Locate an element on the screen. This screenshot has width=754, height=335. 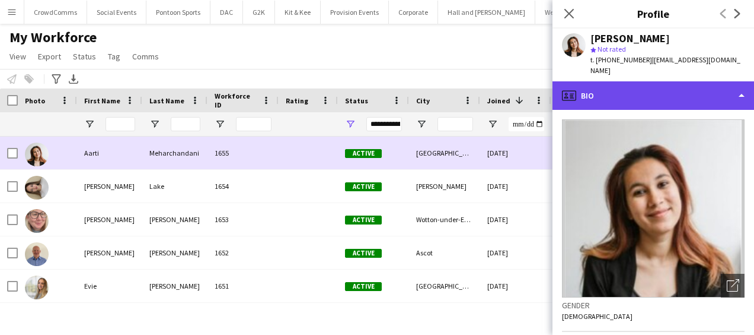
button: CrowdComms is located at coordinates (56, 12).